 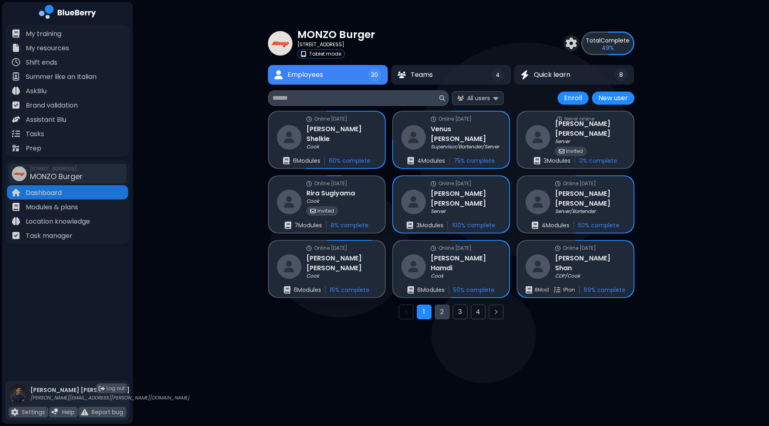 I want to click on p: 4 Module s, so click(x=555, y=225).